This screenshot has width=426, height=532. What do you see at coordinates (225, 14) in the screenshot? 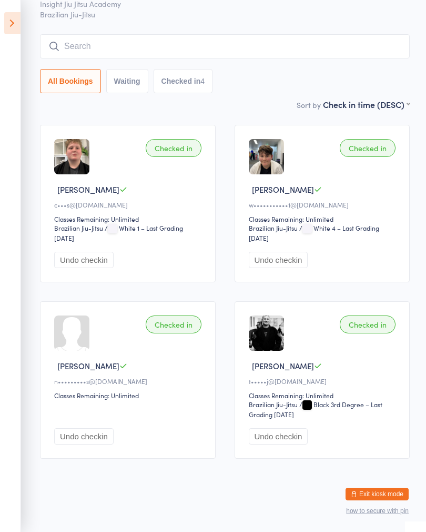
I see `span: Brazilian Jiu-Jitsu` at bounding box center [225, 14].